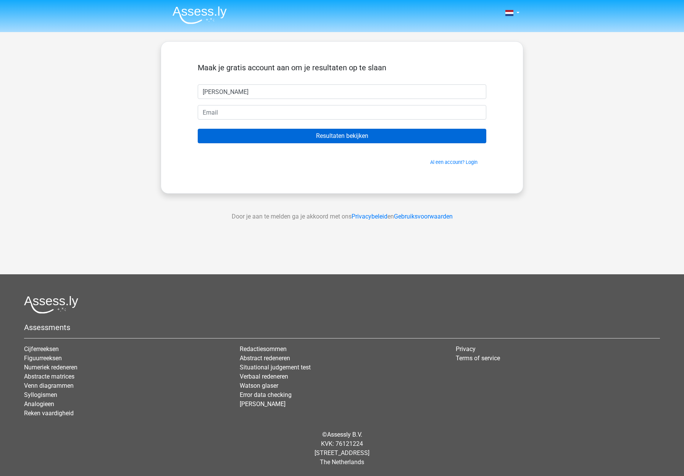 This screenshot has height=476, width=684. I want to click on a: Syllogismen, so click(40, 394).